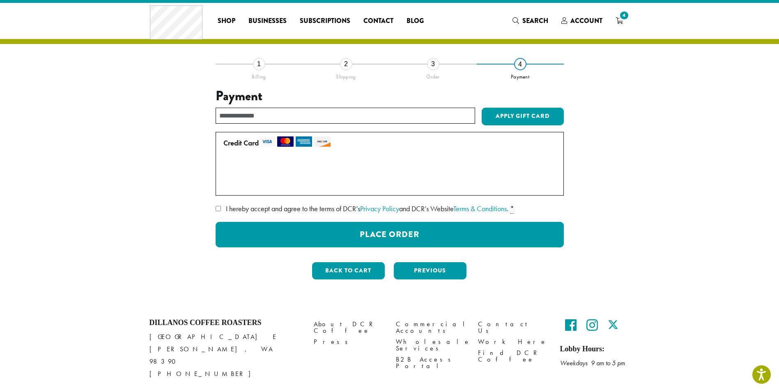 This screenshot has width=779, height=392. I want to click on button: Previous, so click(430, 271).